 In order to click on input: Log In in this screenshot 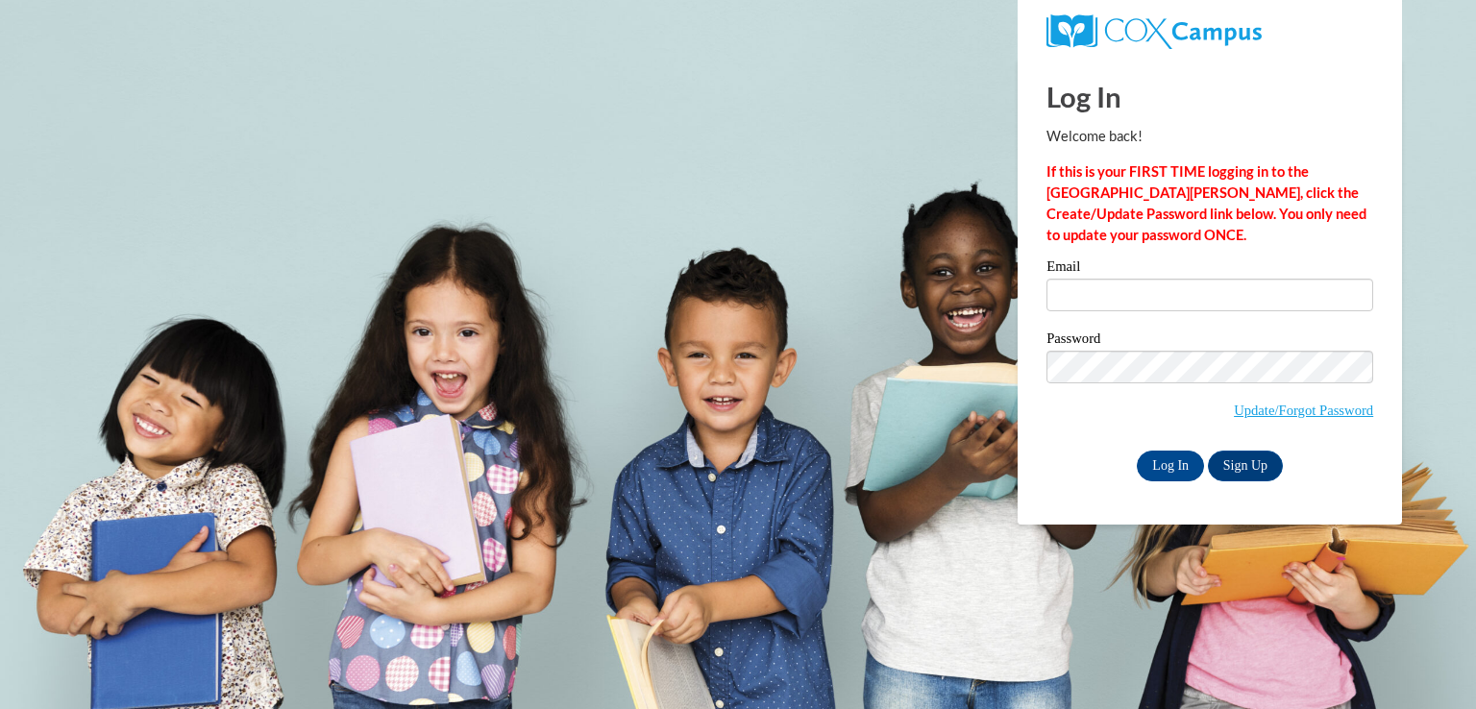, I will do `click(1170, 466)`.